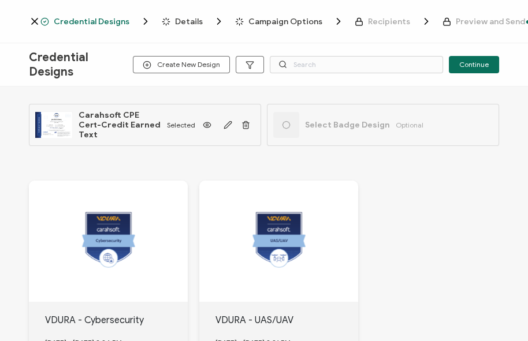  Describe the element at coordinates (181, 65) in the screenshot. I see `span: Create New Design` at that location.